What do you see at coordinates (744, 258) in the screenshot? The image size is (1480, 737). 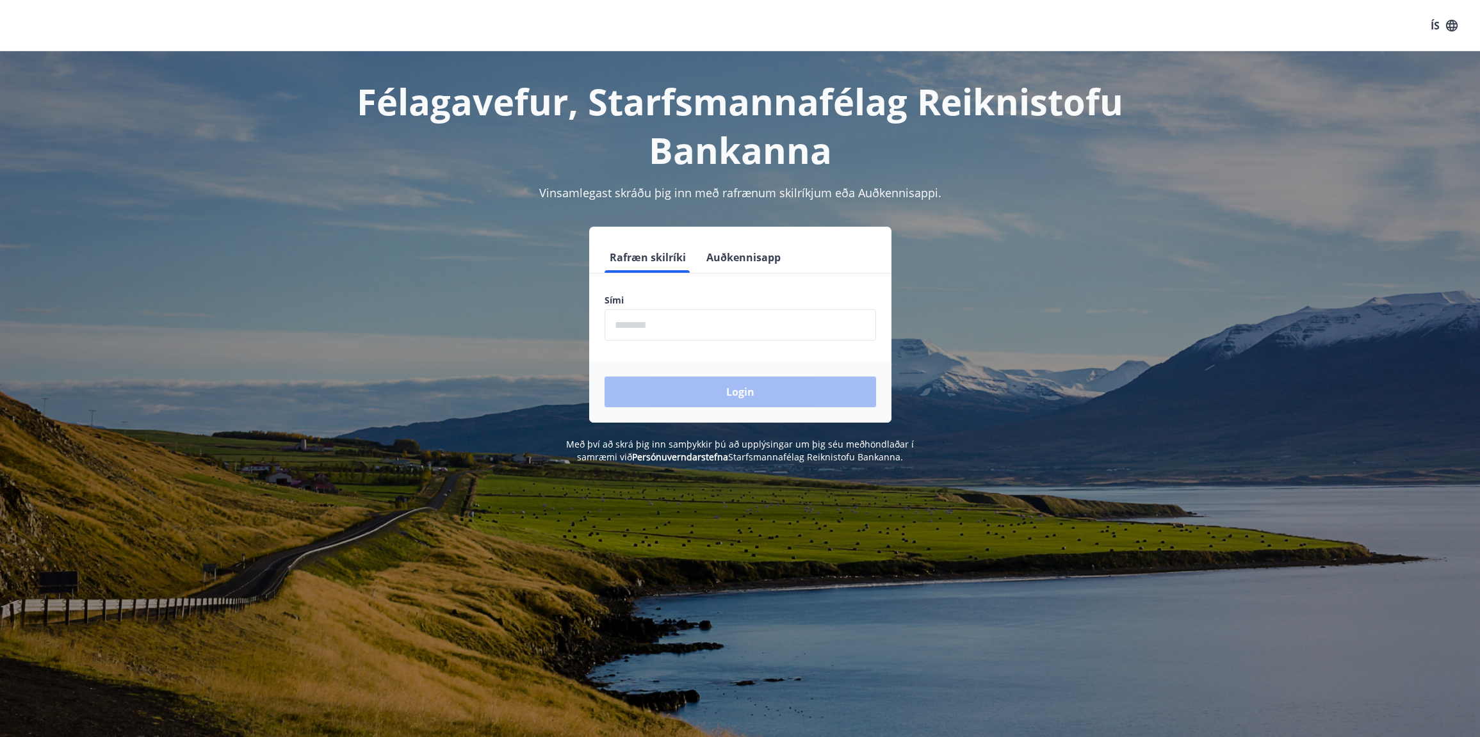 I see `button: Auðkennisapp` at bounding box center [744, 258].